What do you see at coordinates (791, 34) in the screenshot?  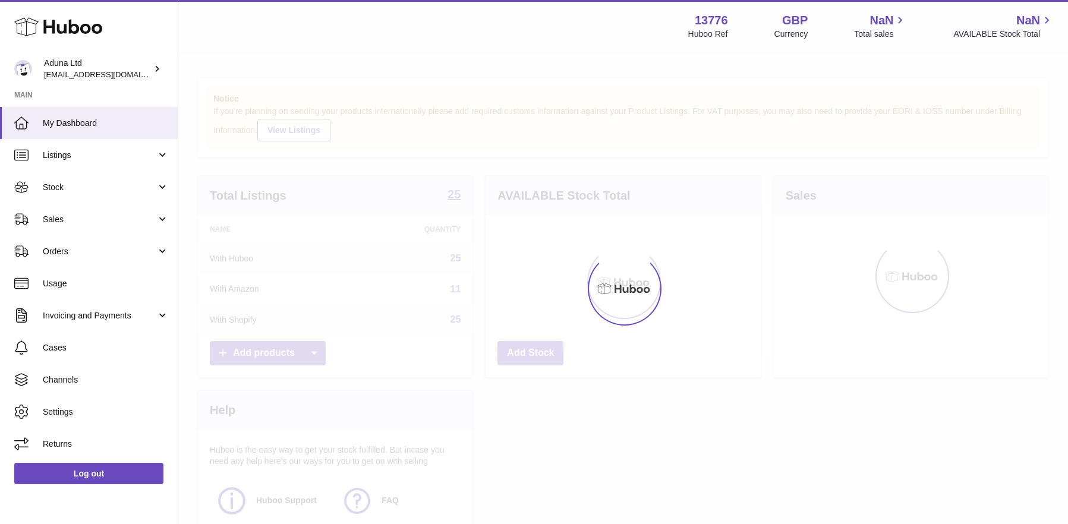 I see `div: Currency` at bounding box center [791, 34].